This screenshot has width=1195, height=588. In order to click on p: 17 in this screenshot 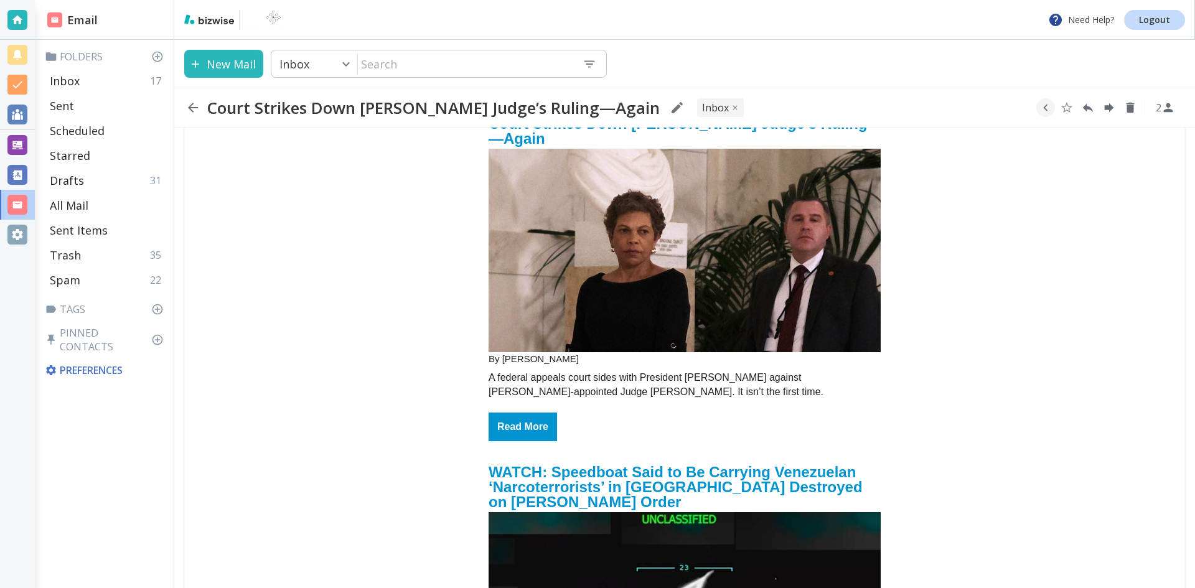, I will do `click(158, 81)`.